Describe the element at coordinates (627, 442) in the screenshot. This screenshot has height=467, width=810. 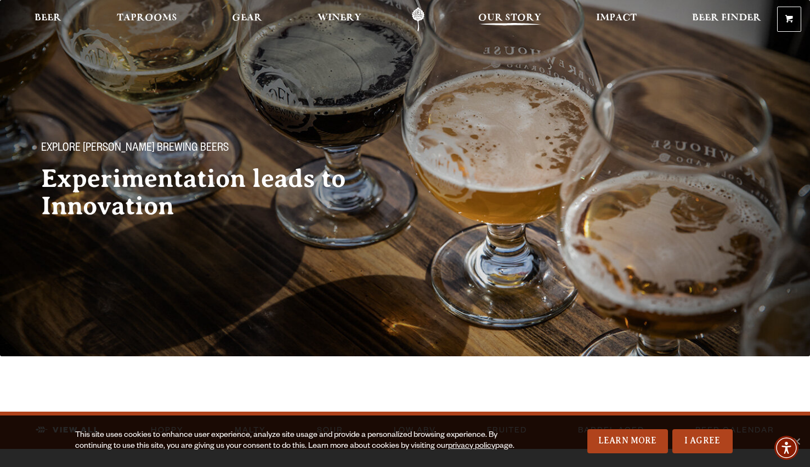
I see `a: Learn More` at that location.